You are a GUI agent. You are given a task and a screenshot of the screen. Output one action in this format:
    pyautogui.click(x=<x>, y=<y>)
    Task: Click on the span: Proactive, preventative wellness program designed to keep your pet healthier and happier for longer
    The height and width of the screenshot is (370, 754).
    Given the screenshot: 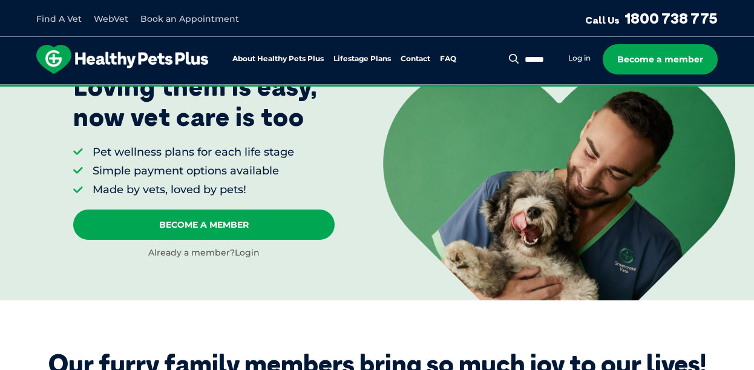 What is the action you would take?
    pyautogui.click(x=377, y=90)
    